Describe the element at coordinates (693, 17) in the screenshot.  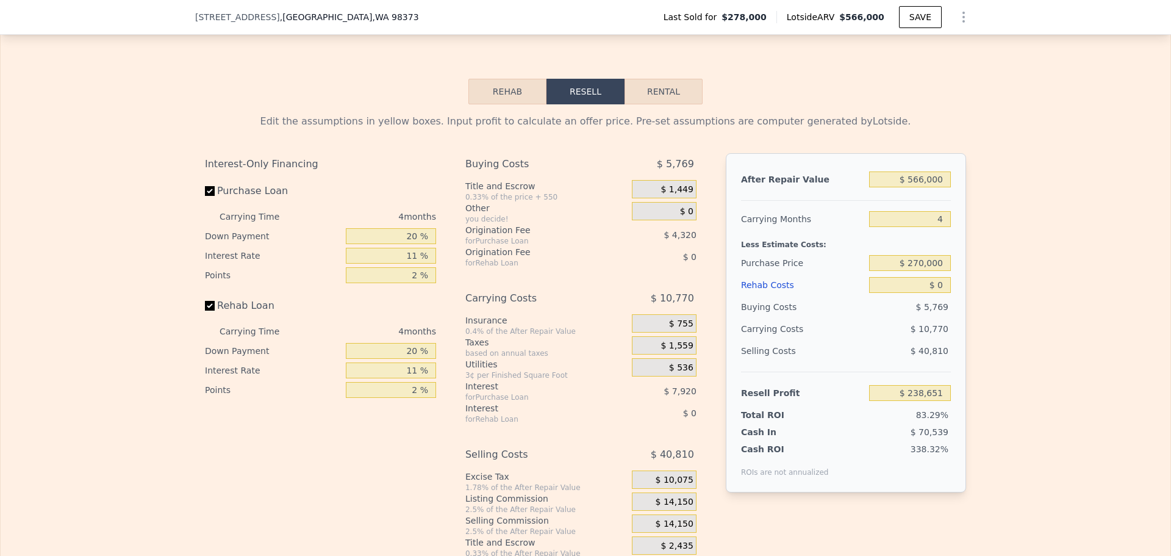
I see `span: Last Sold for` at that location.